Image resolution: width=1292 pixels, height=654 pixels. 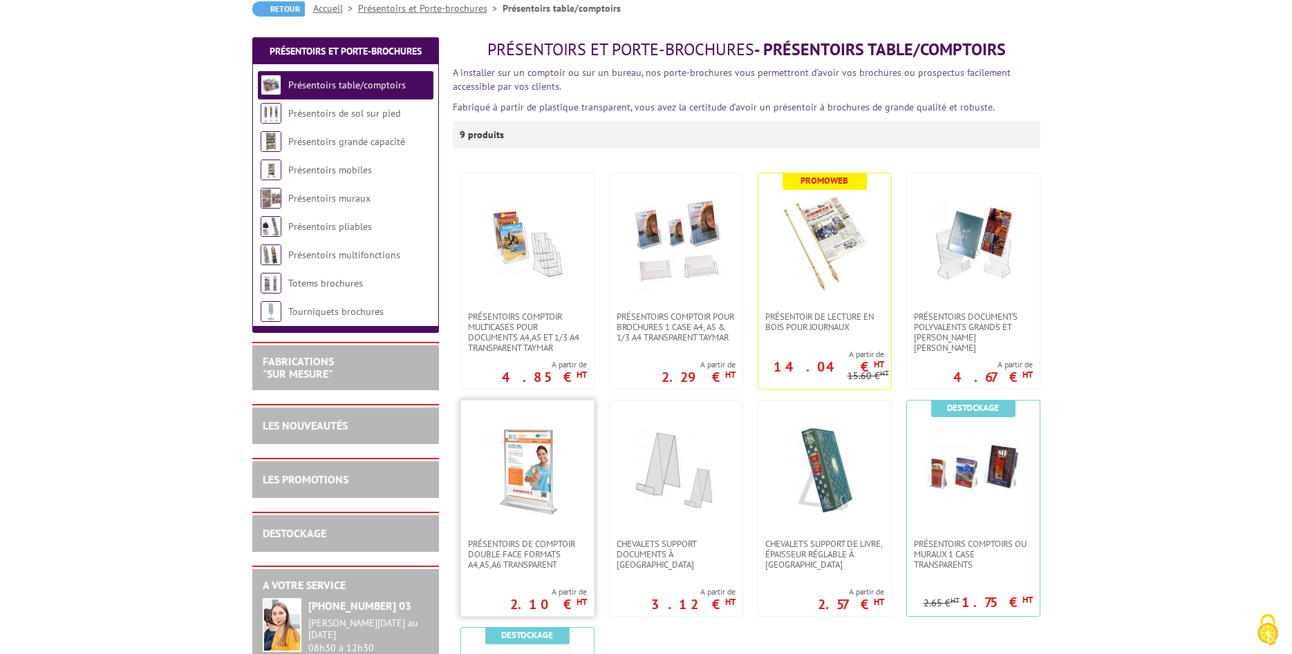 I want to click on a: Tourniquets brochures, so click(x=336, y=312).